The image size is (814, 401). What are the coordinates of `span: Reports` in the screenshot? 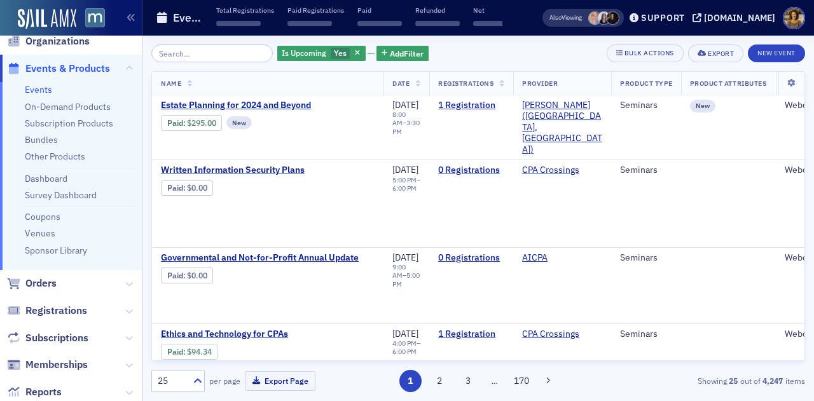 It's located at (43, 392).